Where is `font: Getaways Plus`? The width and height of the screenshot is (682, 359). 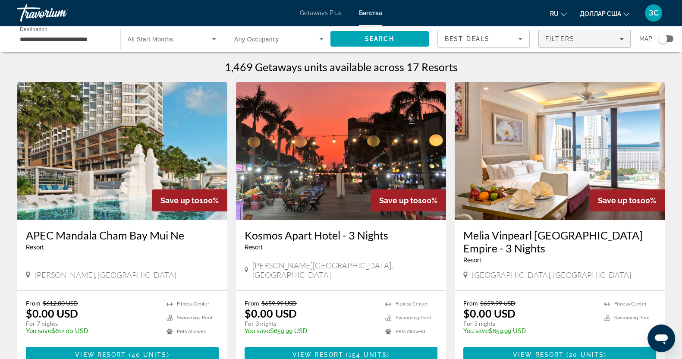
font: Getaways Plus is located at coordinates (321, 13).